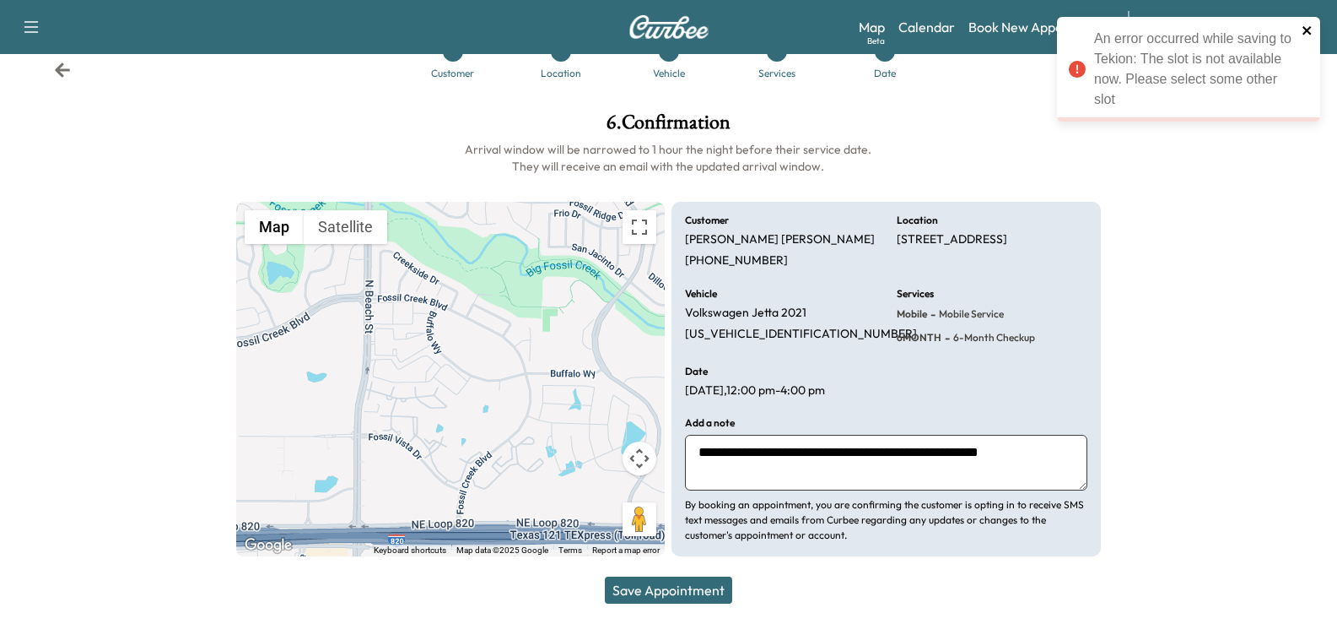 This screenshot has height=624, width=1337. Describe the element at coordinates (268, 545) in the screenshot. I see `img: Google` at that location.